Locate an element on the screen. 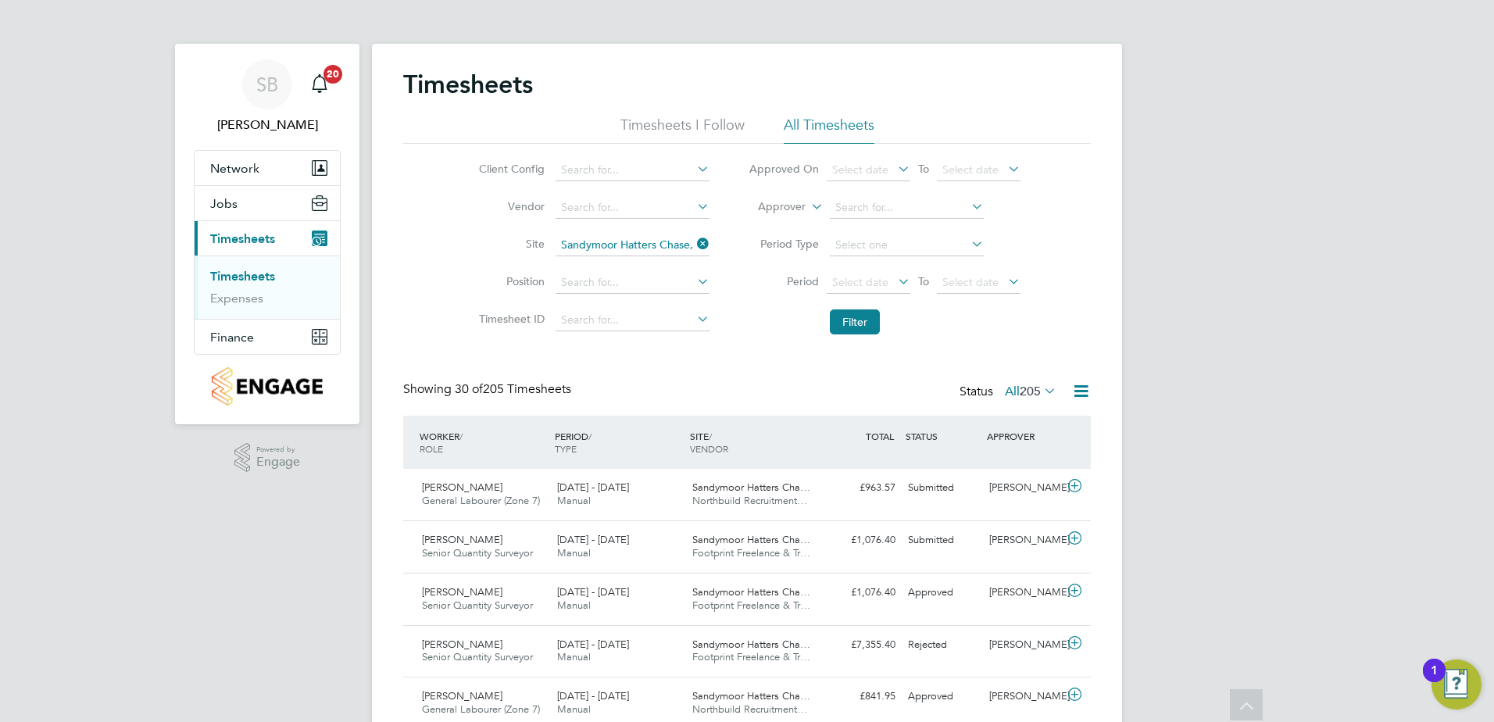 The image size is (1494, 722). div: Approved is located at coordinates (942, 696).